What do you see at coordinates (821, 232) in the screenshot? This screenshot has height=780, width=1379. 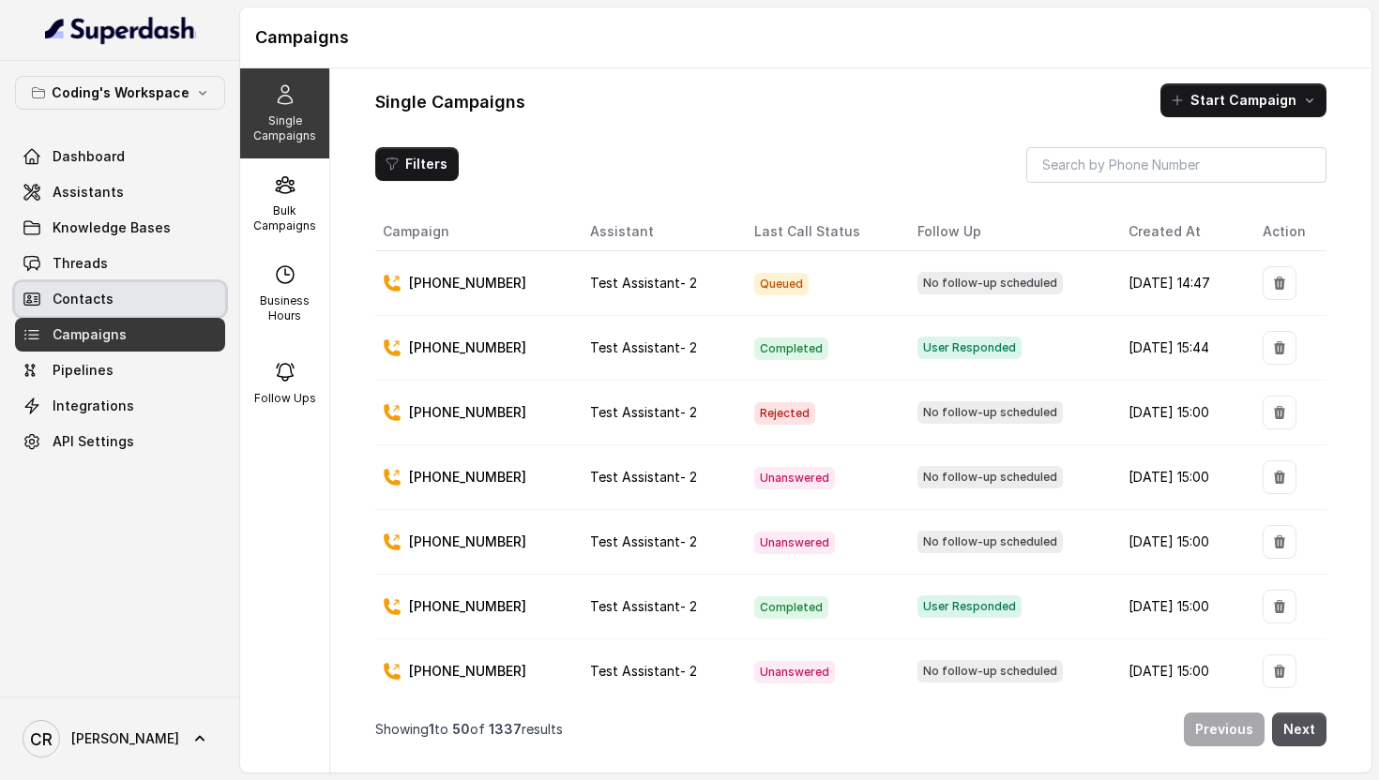 I see `th: Last Call Status` at bounding box center [821, 232].